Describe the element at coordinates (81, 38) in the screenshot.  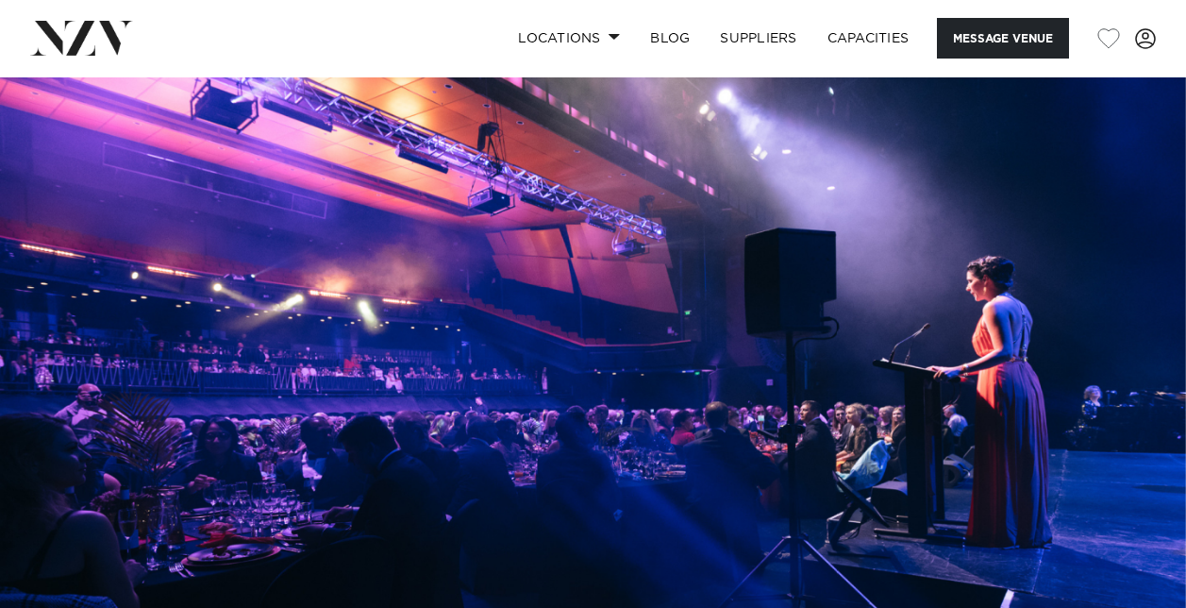
I see `img: nzv-logo.png` at that location.